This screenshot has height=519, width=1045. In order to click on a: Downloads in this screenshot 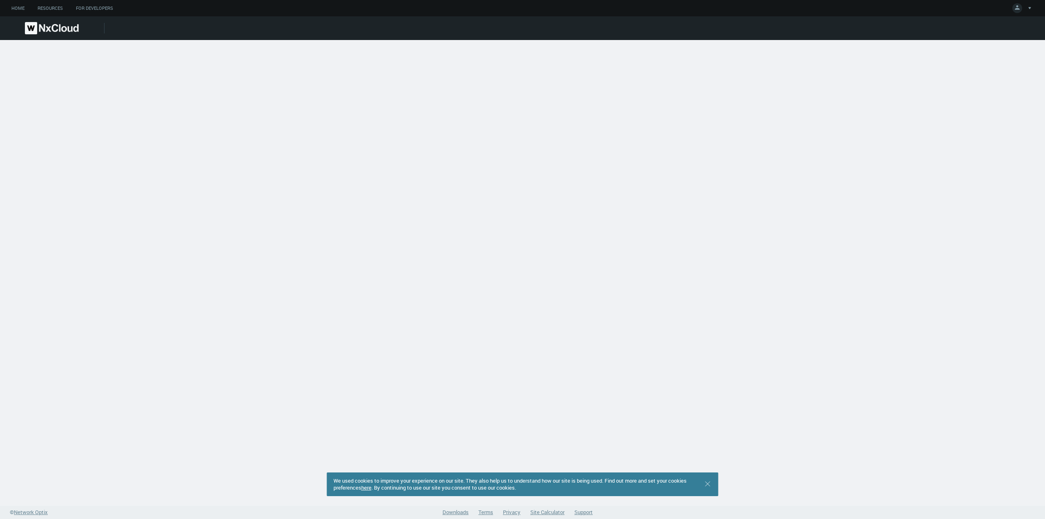, I will do `click(456, 512)`.